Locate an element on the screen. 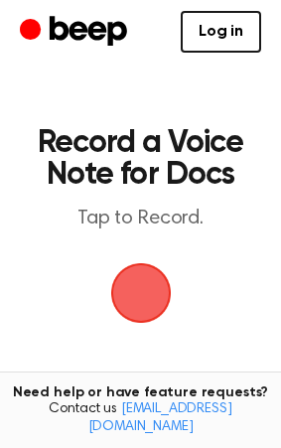 This screenshot has height=448, width=281. a: Beep is located at coordinates (75, 32).